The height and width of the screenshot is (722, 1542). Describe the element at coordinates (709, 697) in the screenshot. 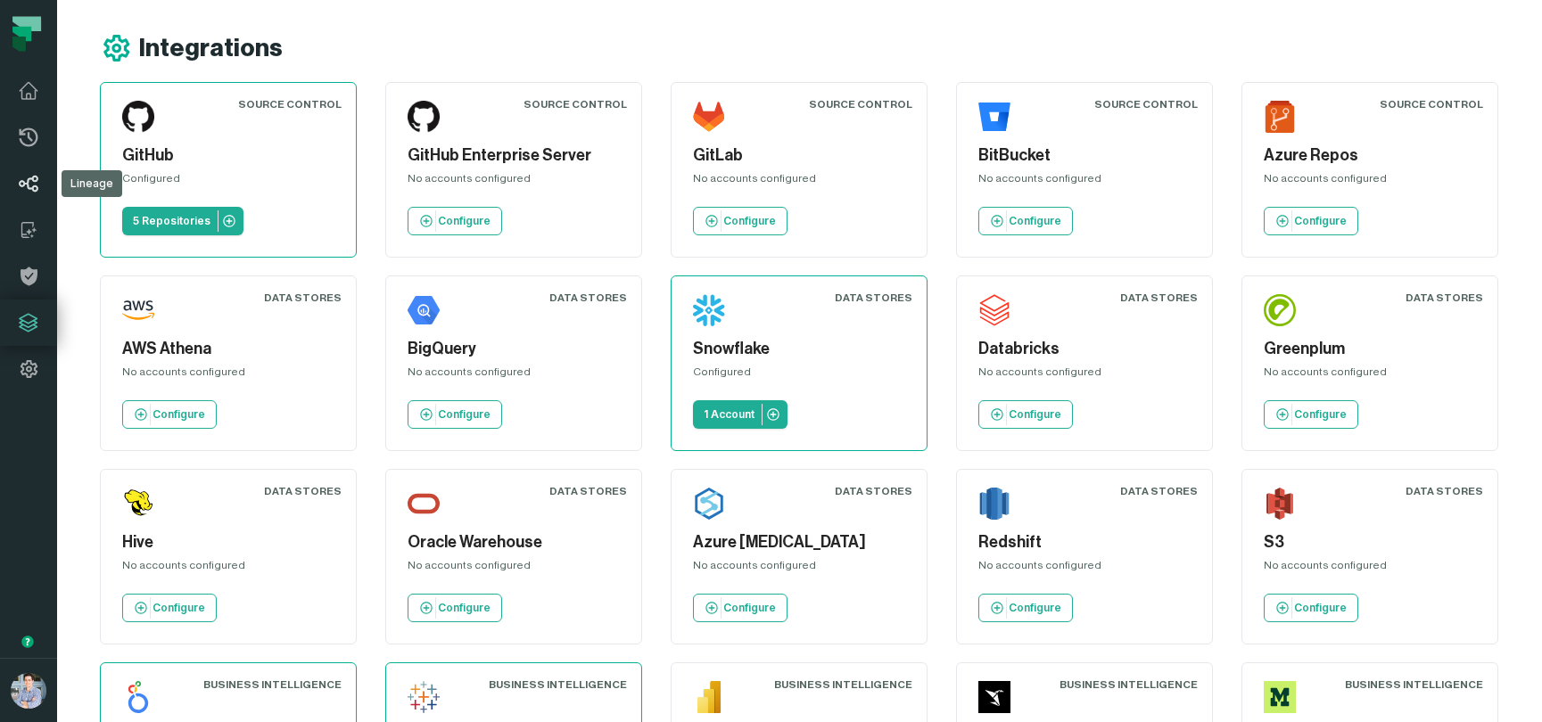

I see `img: Power BI` at that location.